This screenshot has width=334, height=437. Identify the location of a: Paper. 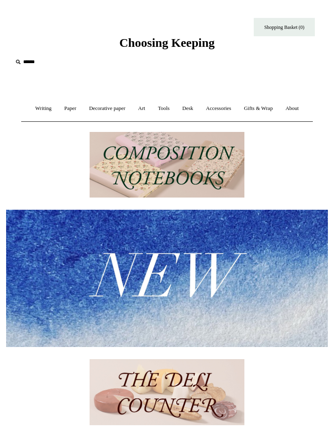
(71, 108).